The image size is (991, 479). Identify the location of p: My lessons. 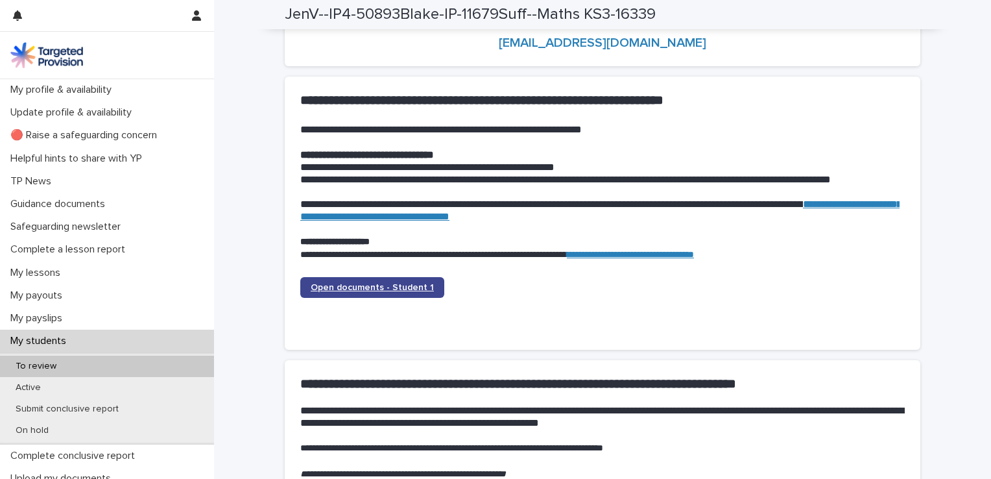
(38, 272).